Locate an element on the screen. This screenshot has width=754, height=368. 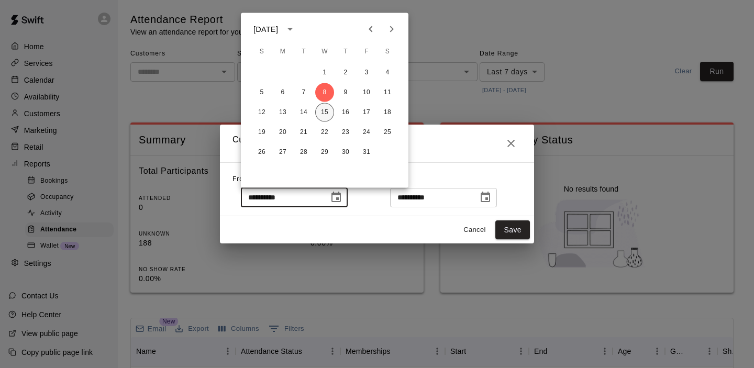
button: 2 is located at coordinates (345, 73).